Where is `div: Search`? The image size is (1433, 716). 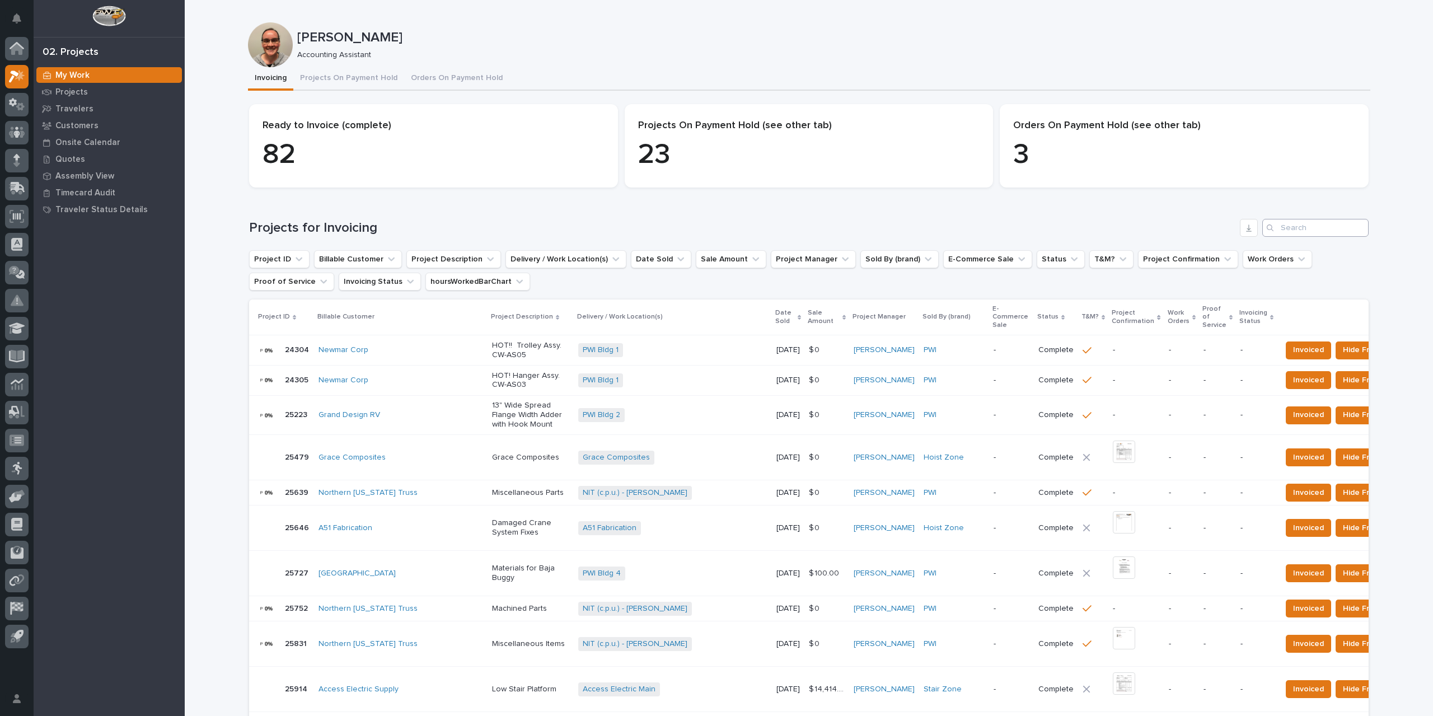
div: Search is located at coordinates (1316, 228).